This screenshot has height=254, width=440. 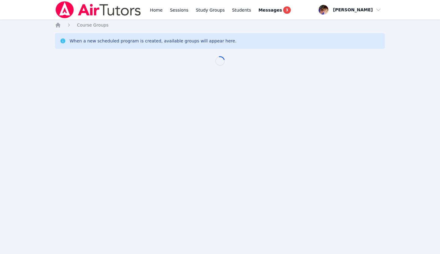 I want to click on a: Course Groups, so click(x=92, y=25).